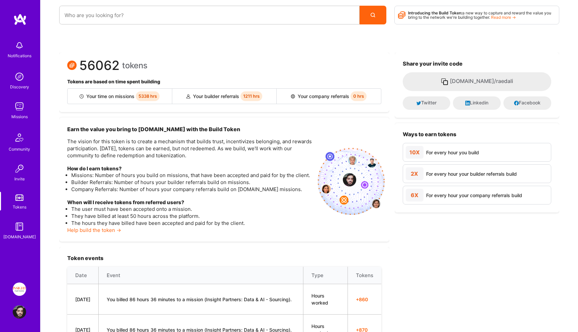 The height and width of the screenshot is (332, 578). What do you see at coordinates (349, 180) in the screenshot?
I see `img: profile` at bounding box center [349, 180].